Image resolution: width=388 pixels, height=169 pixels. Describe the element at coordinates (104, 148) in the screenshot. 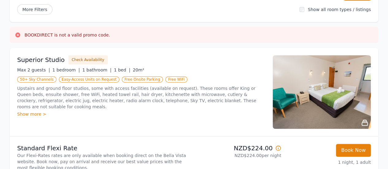

I see `p: Standard Flexi Rate` at that location.